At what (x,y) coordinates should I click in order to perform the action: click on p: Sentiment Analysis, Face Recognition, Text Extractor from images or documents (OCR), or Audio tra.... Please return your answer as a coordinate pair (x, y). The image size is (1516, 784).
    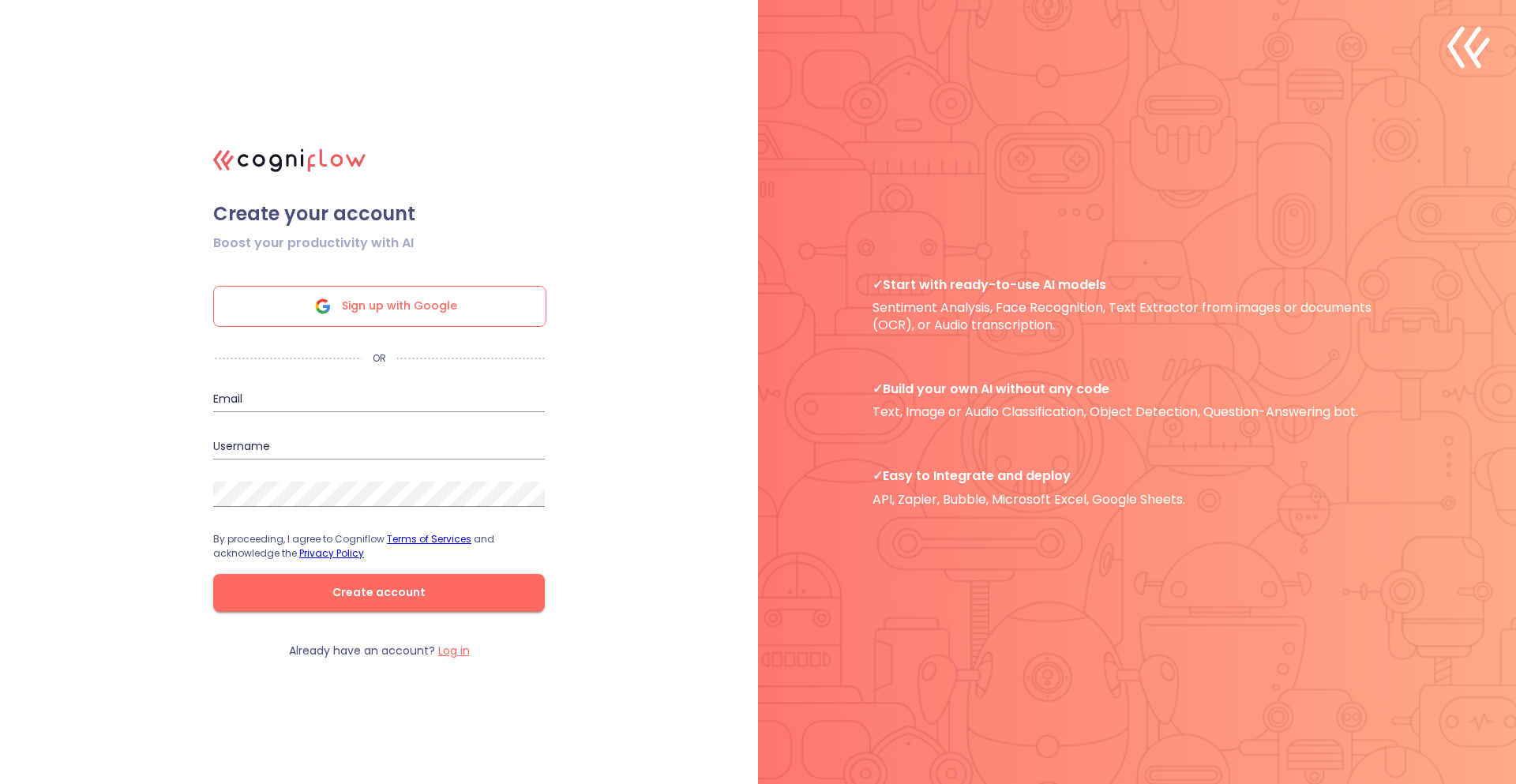
    Looking at the image, I should click on (1137, 305).